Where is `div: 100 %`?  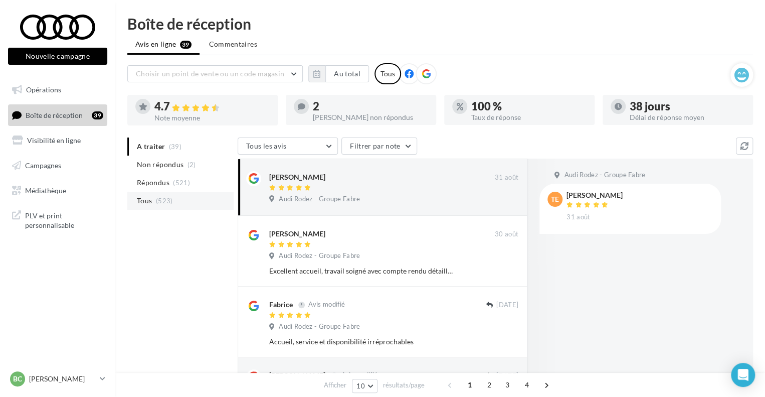
div: 100 % is located at coordinates (529, 106).